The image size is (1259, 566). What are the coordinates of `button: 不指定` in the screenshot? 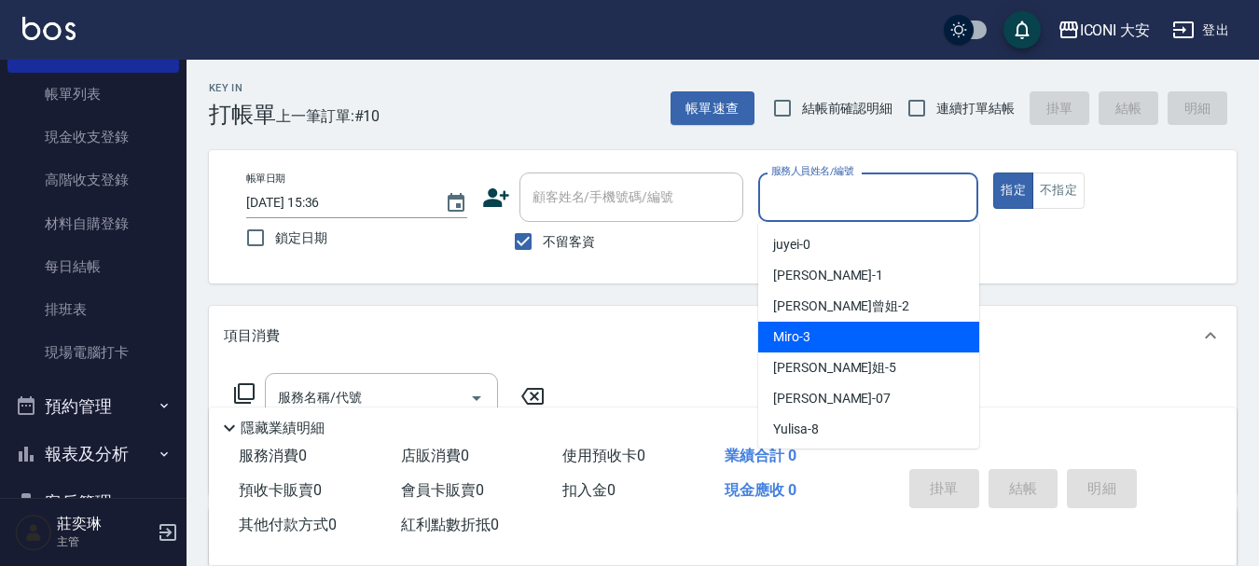 It's located at (1058, 190).